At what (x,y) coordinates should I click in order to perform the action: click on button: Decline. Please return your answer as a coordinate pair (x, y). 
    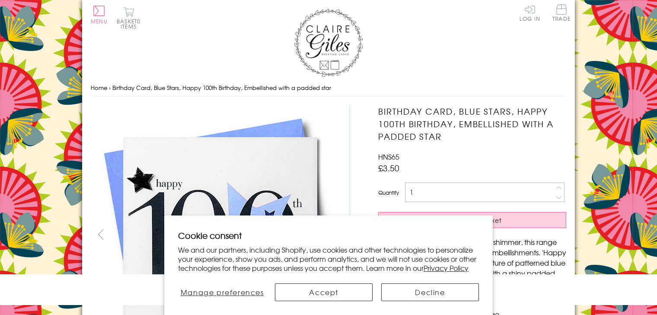
    Looking at the image, I should click on (430, 292).